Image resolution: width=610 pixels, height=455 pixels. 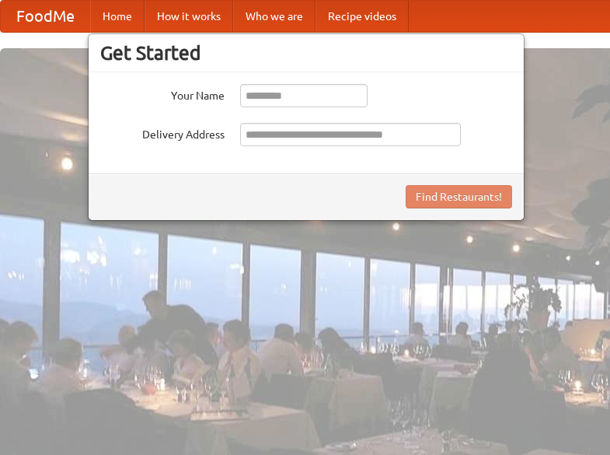 I want to click on a: Home, so click(x=117, y=16).